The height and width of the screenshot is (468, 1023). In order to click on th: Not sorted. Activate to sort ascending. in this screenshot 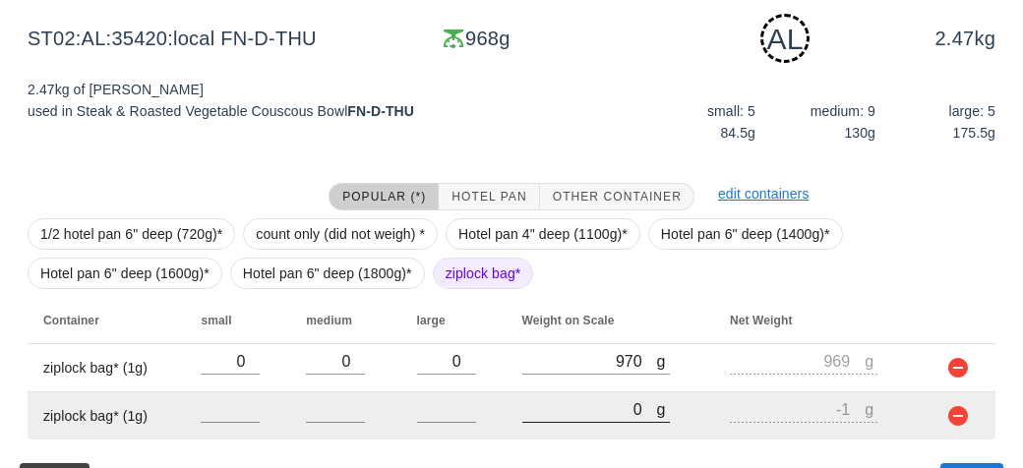, I will do `click(959, 321)`.